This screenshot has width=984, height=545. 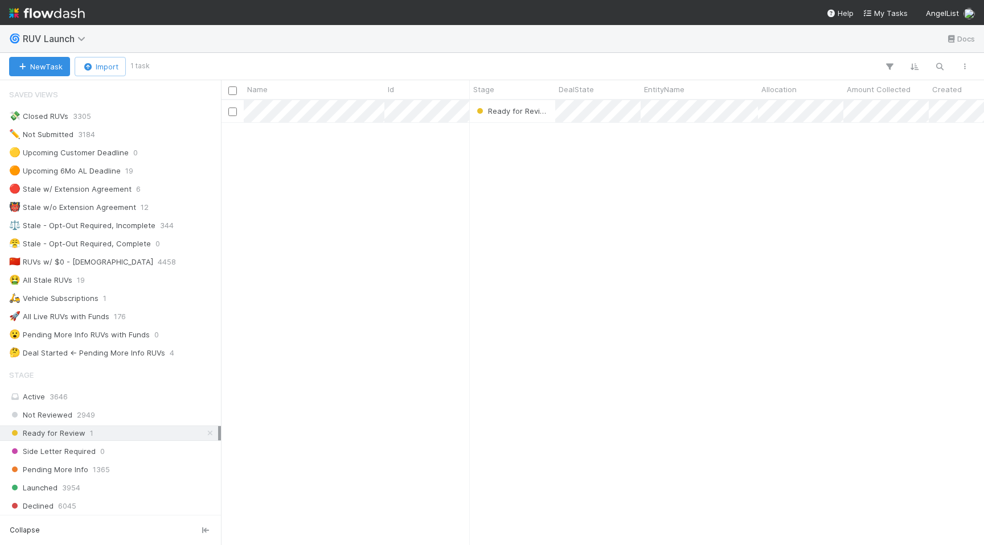 What do you see at coordinates (87, 353) in the screenshot?
I see `div: Deal Started <- Pending More Info RUVs` at bounding box center [87, 353].